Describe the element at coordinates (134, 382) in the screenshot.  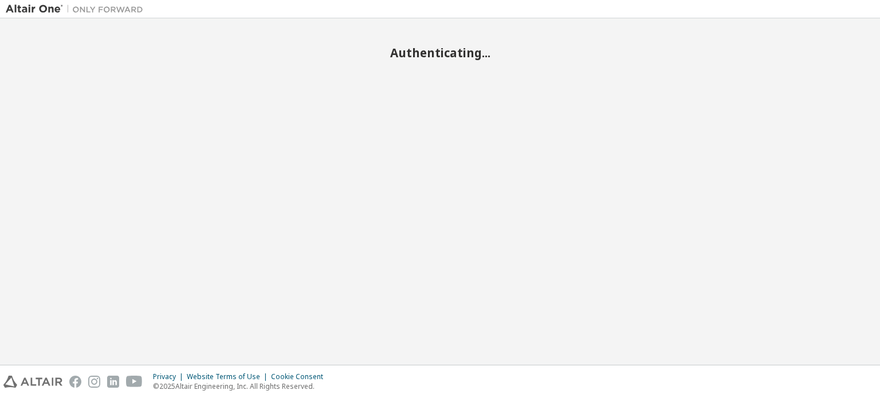
I see `img: youtube.svg` at that location.